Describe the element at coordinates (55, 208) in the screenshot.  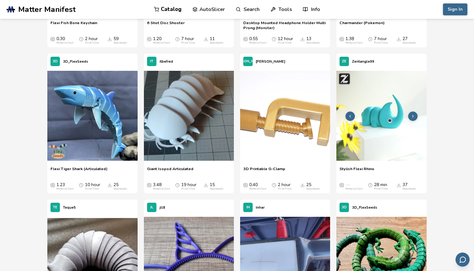
I see `span: TE` at that location.